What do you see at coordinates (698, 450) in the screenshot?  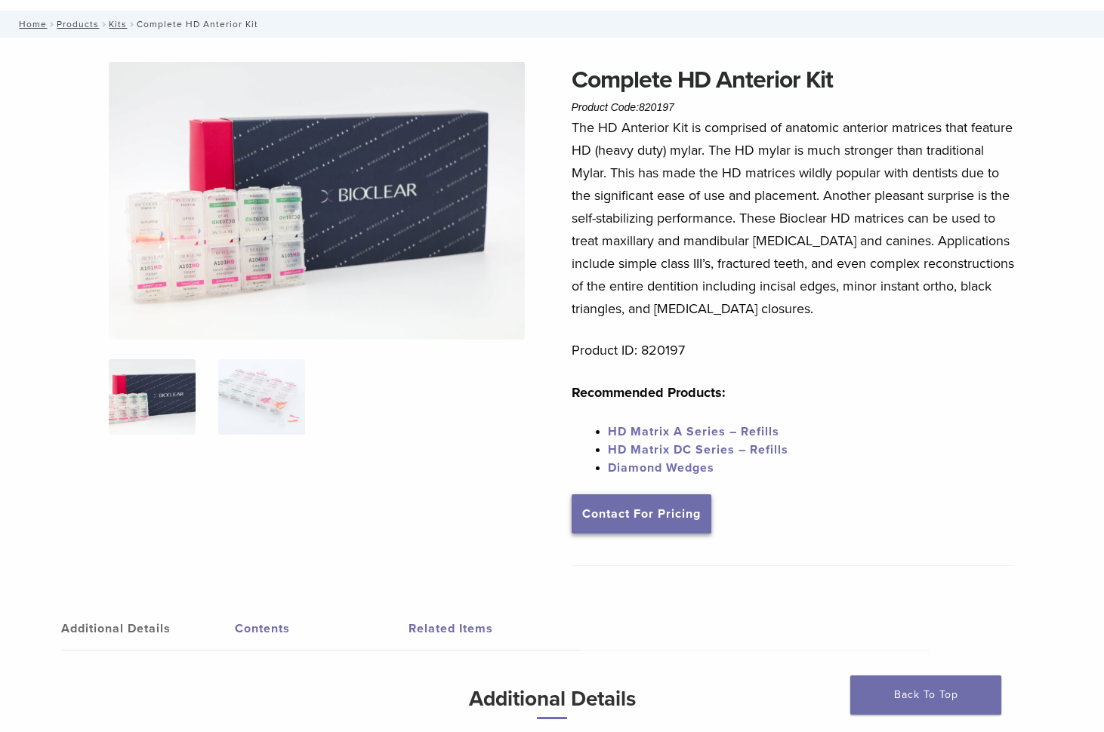 I see `a: HD Matrix DC Series – Refills` at bounding box center [698, 450].